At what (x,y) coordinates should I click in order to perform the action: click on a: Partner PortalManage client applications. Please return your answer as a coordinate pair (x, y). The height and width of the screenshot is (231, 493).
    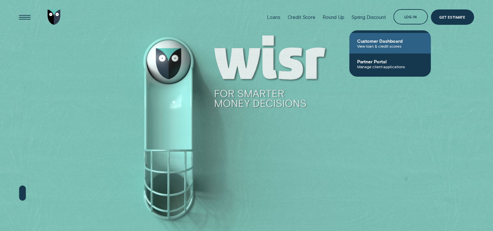
    Looking at the image, I should click on (390, 63).